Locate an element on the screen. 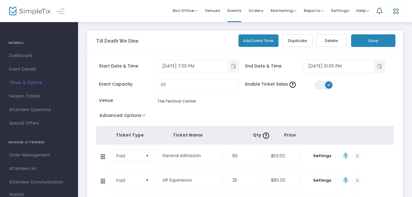  span: Venue is located at coordinates (128, 100).